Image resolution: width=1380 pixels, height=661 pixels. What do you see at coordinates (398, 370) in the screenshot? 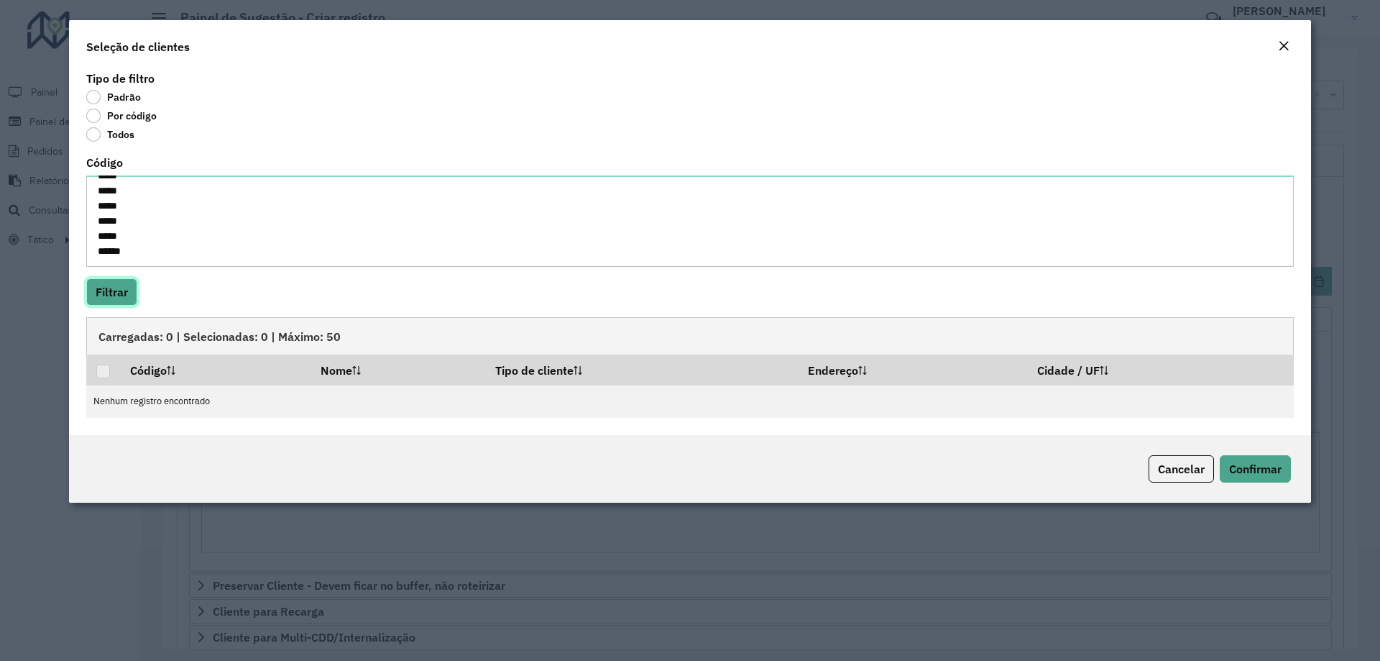
I see `th: Nome` at bounding box center [398, 370].